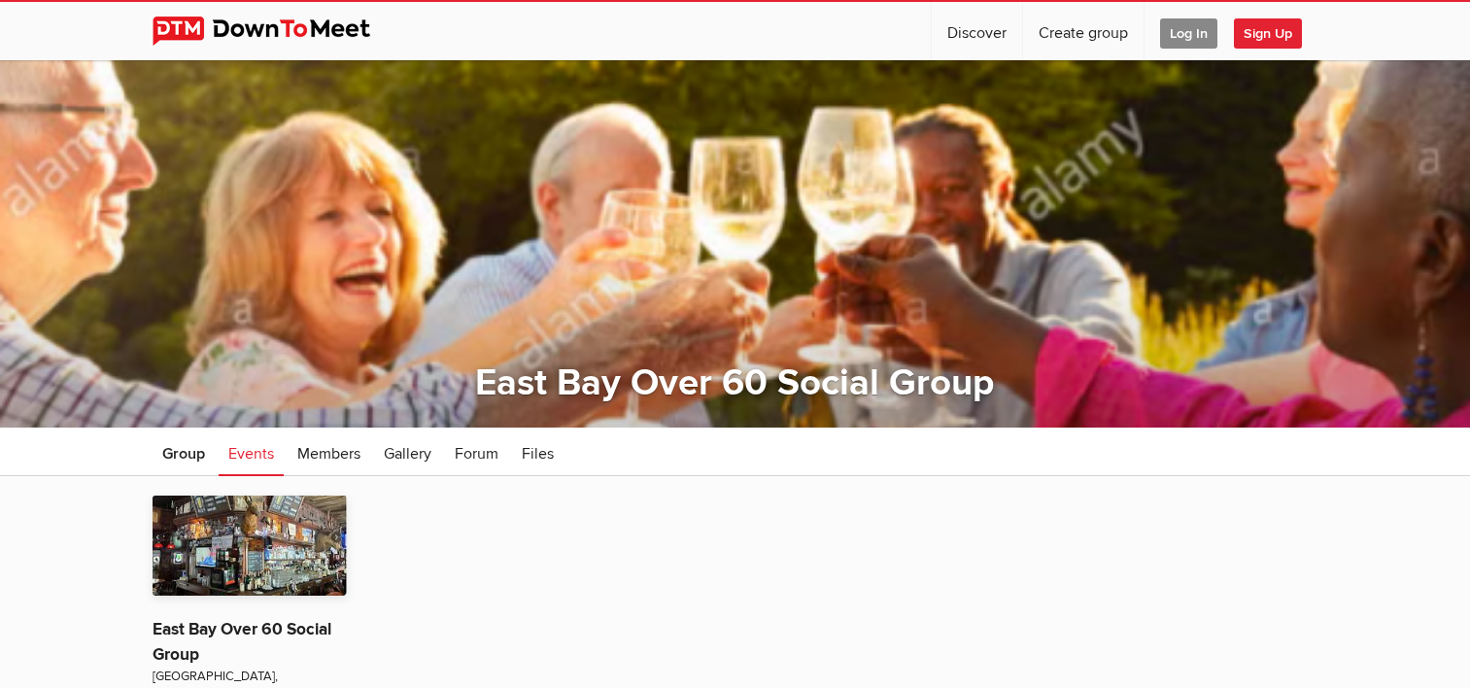 The image size is (1470, 688). What do you see at coordinates (1188, 31) in the screenshot?
I see `a: Log In` at bounding box center [1188, 31].